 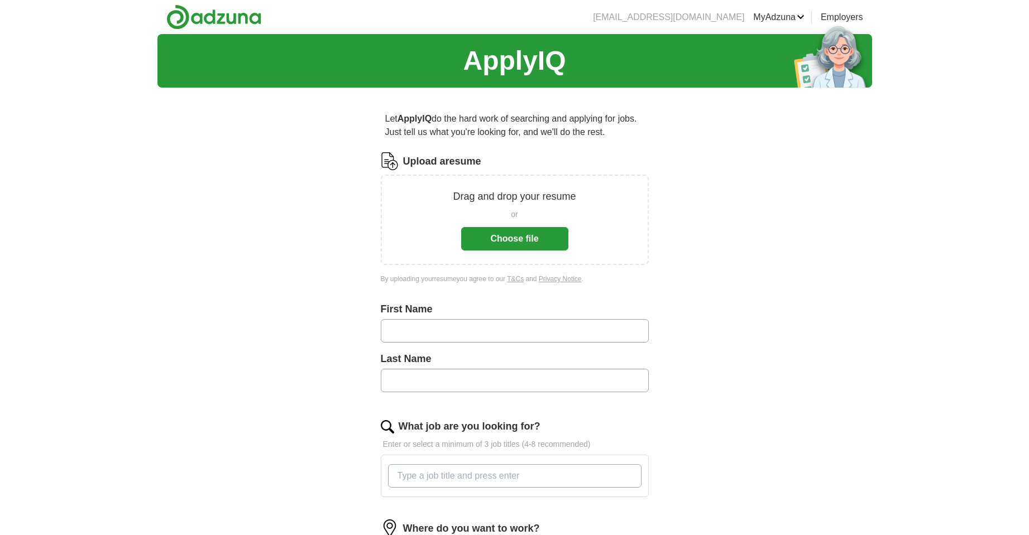 I want to click on label: Last Name, so click(x=515, y=359).